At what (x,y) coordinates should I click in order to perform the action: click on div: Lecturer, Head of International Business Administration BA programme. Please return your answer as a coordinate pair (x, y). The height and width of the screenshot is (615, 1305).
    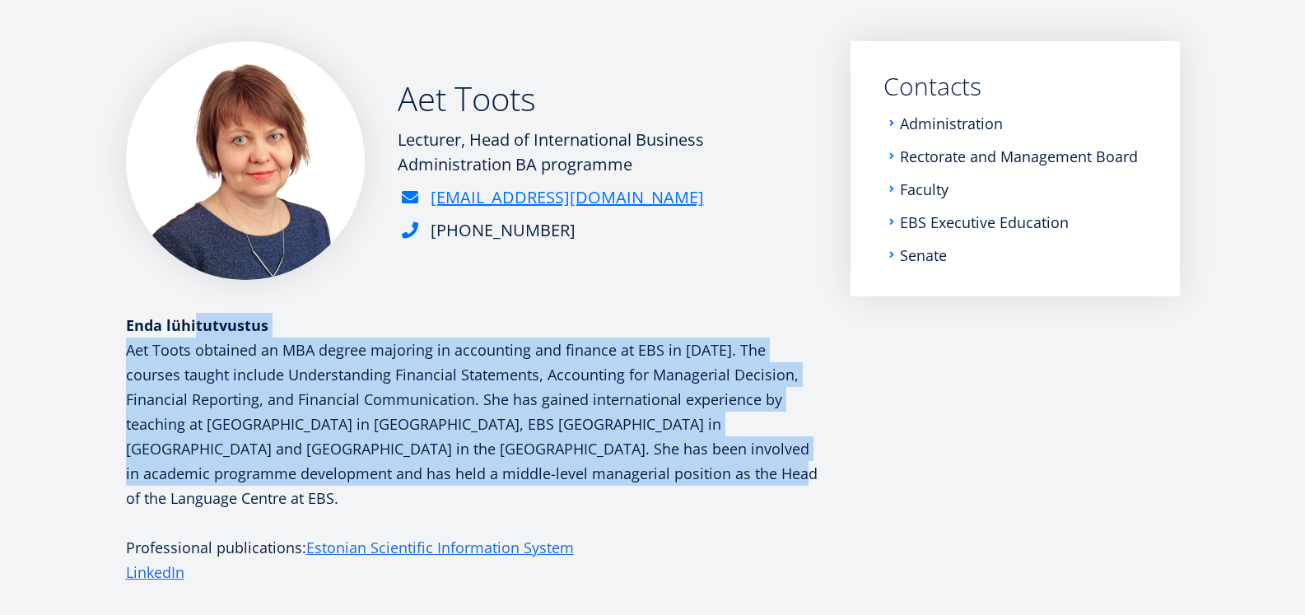
    Looking at the image, I should click on (608, 152).